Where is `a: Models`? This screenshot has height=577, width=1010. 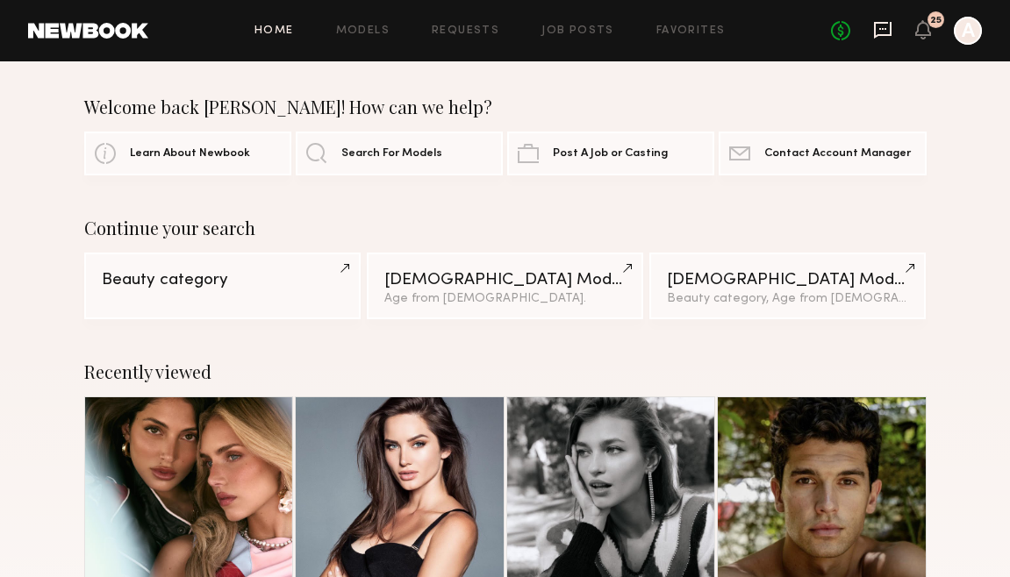
a: Models is located at coordinates (362, 31).